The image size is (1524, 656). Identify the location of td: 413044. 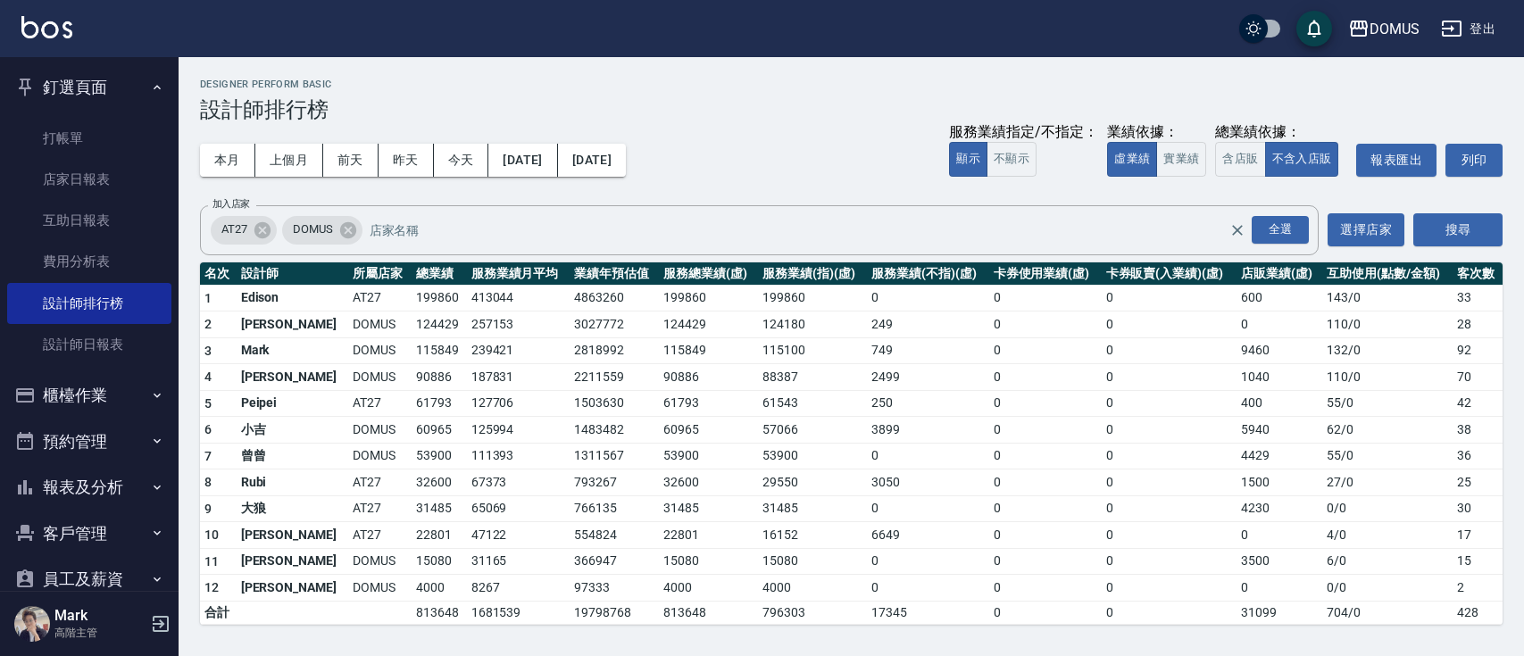
(518, 298).